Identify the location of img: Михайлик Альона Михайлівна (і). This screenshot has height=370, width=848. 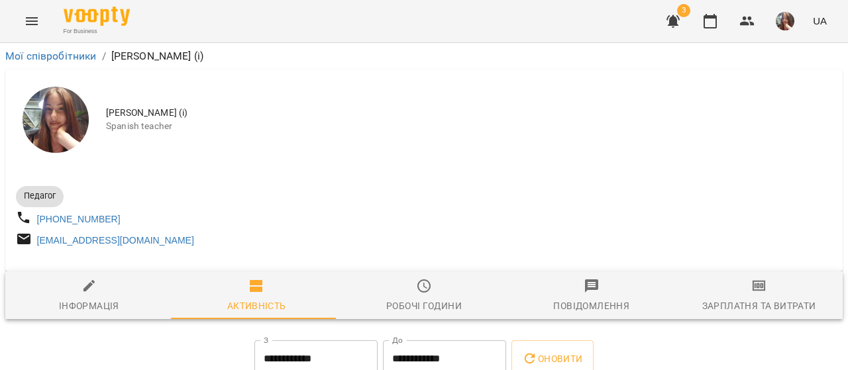
(56, 120).